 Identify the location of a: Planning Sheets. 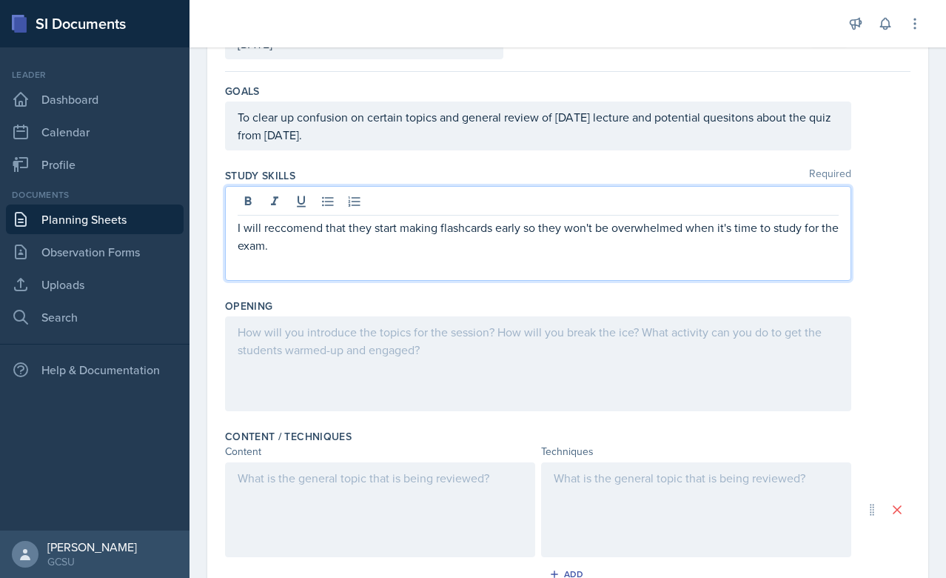
(95, 219).